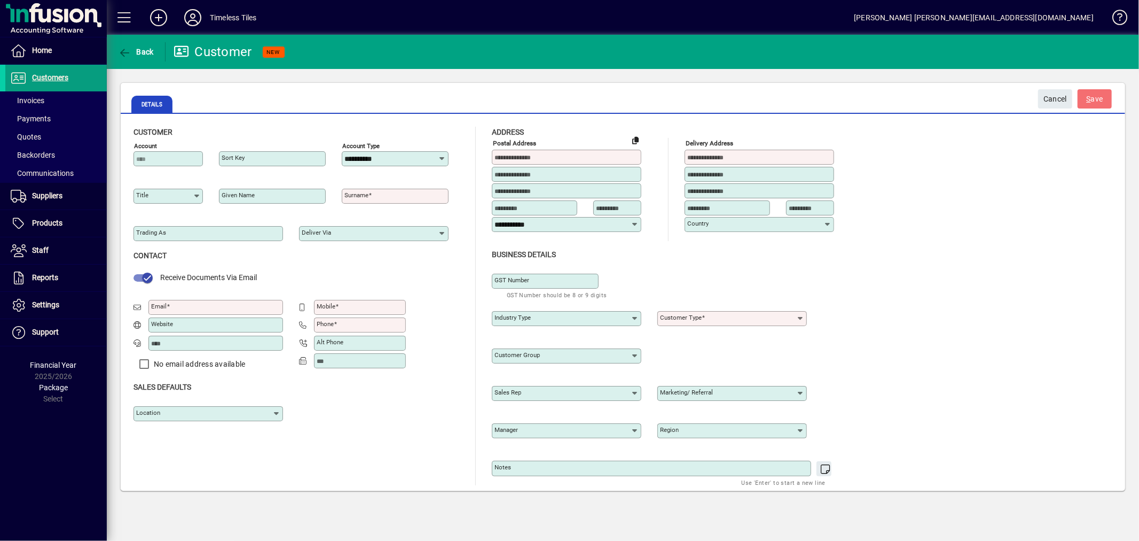  Describe the element at coordinates (47, 195) in the screenshot. I see `span: Suppliers` at that location.